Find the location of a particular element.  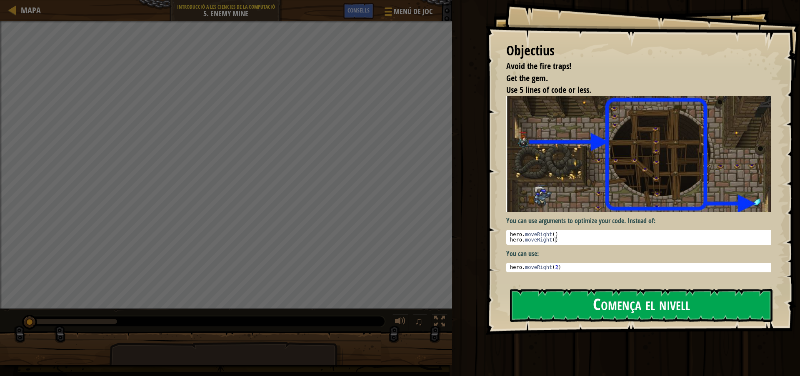

button: Toggle fullscreen is located at coordinates (440, 322).